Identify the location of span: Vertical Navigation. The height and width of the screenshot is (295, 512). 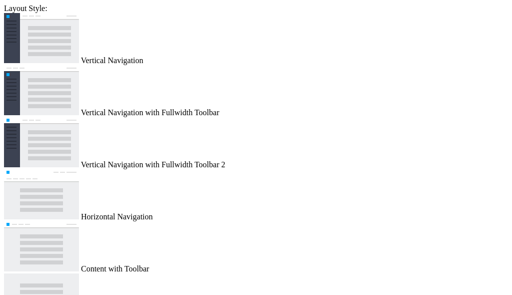
(112, 60).